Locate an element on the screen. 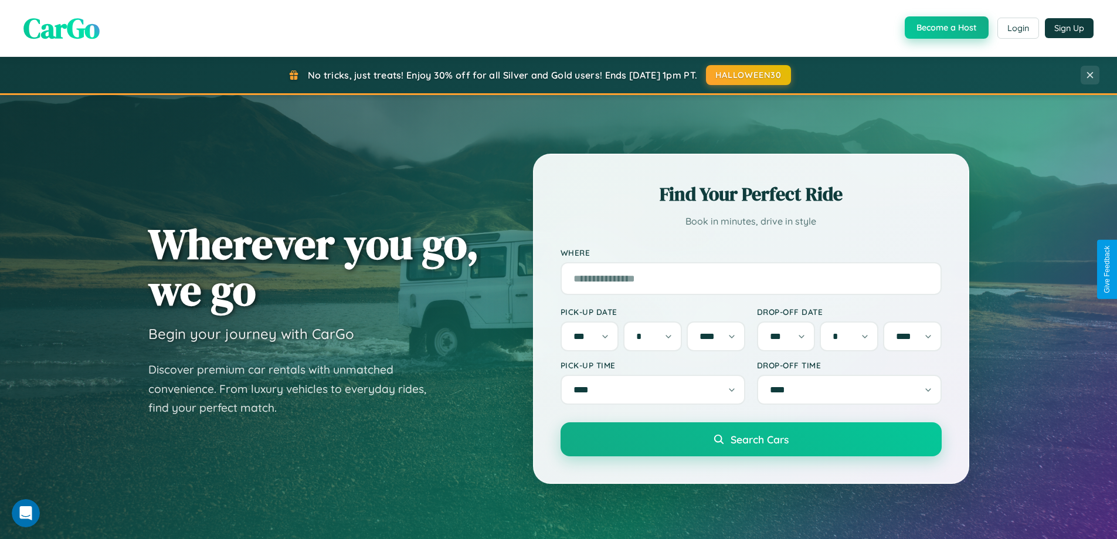  div: Give Feedback is located at coordinates (1107, 269).